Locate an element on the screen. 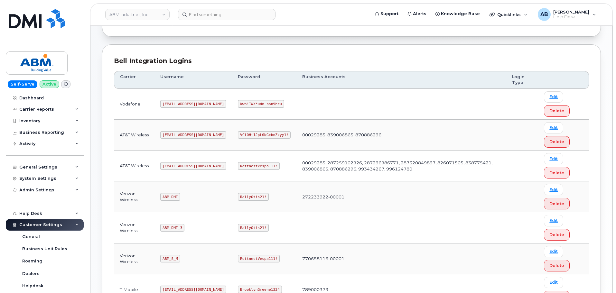 This screenshot has height=293, width=616. span: AB is located at coordinates (545, 14).